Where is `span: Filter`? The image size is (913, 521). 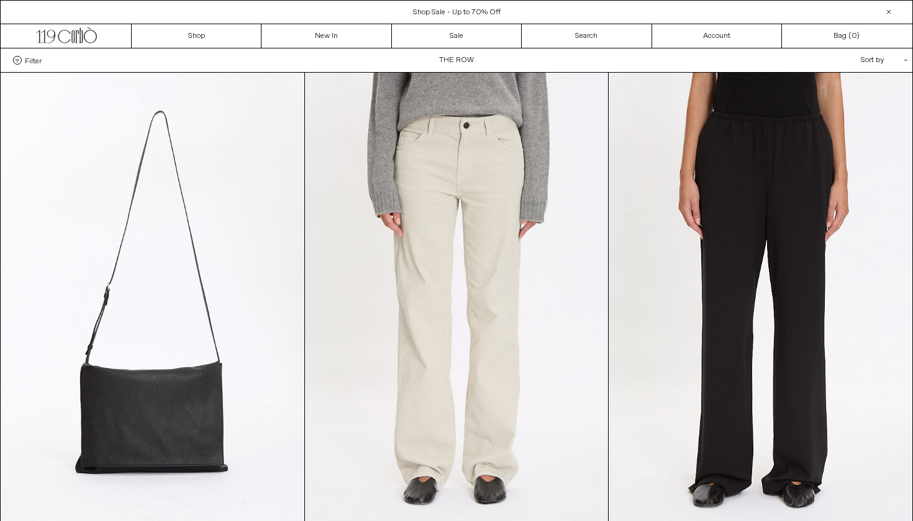
span: Filter is located at coordinates (33, 60).